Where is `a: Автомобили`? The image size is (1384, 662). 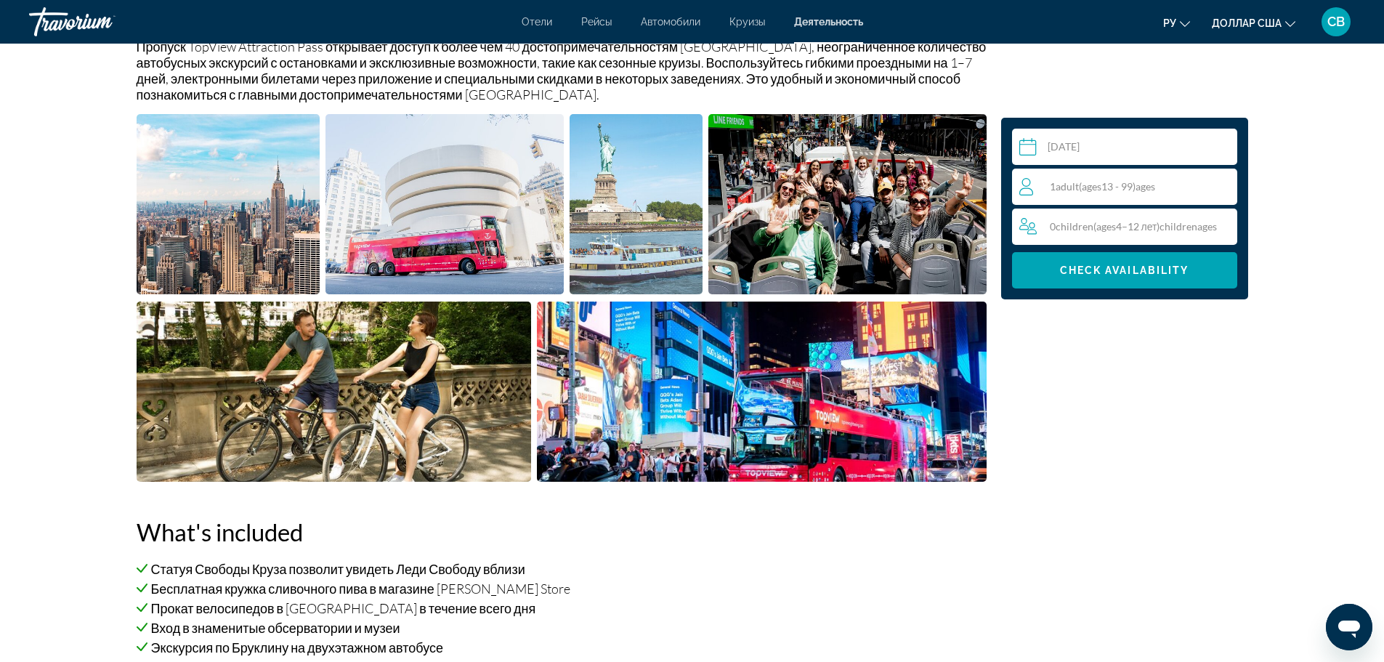
a: Автомобили is located at coordinates (671, 22).